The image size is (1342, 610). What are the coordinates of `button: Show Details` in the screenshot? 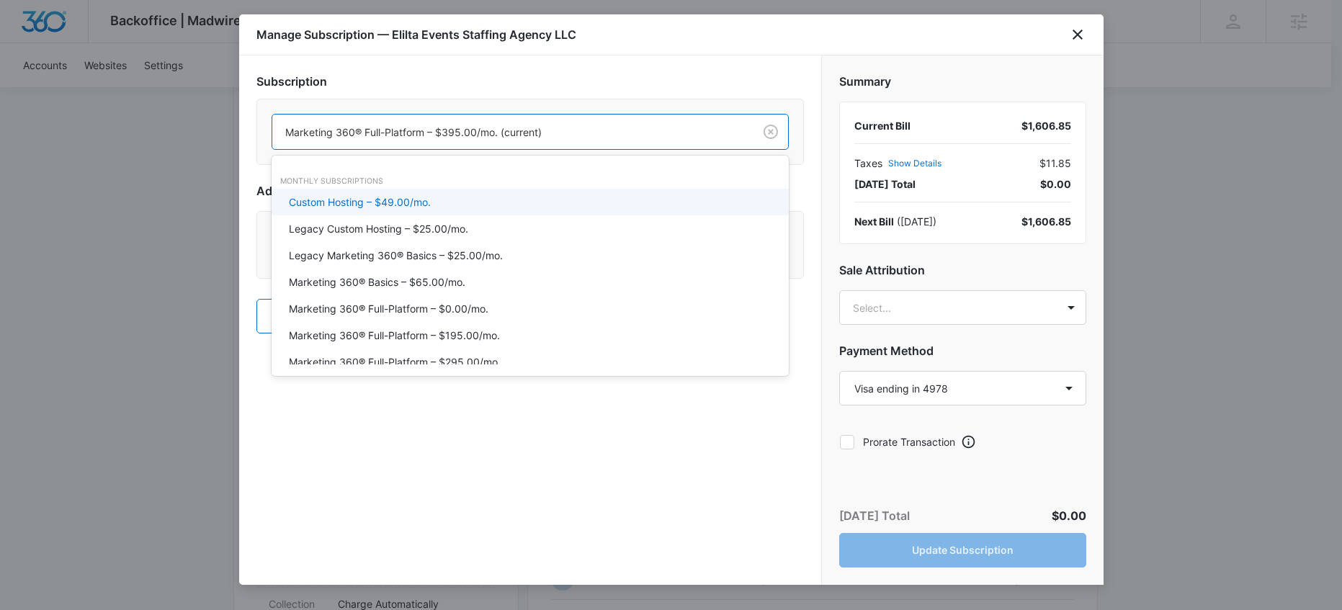 It's located at (915, 164).